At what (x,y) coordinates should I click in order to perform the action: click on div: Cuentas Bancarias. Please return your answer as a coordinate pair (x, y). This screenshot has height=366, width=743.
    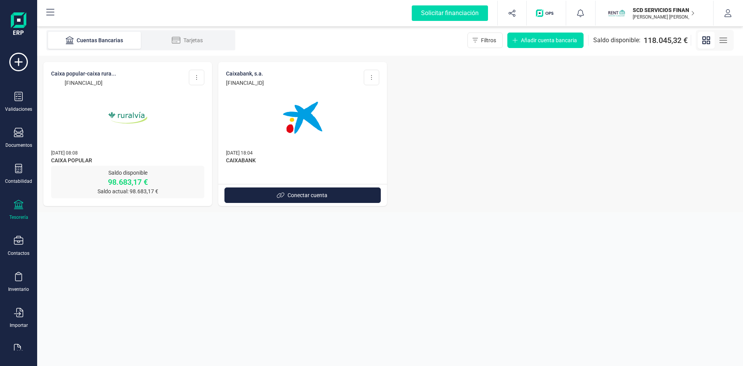
    Looking at the image, I should click on (94, 40).